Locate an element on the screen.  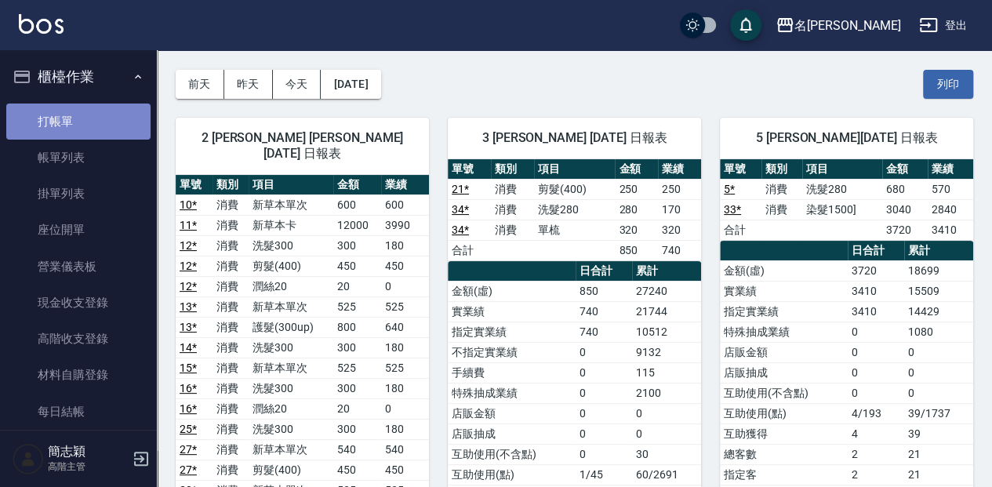
a: 材料自購登錄 is located at coordinates (78, 375).